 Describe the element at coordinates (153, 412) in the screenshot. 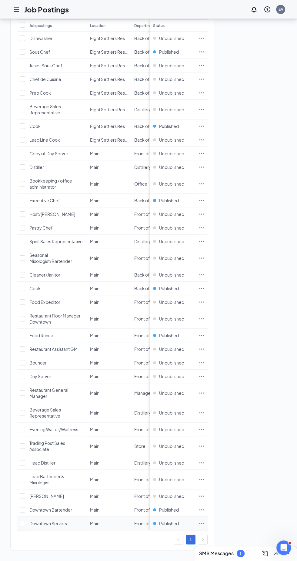

I see `td: Distillery` at that location.